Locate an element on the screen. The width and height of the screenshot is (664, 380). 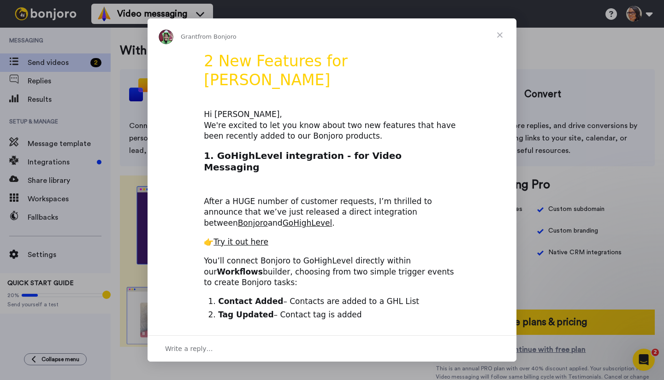
img: Profile image for Grant is located at coordinates (166, 37).